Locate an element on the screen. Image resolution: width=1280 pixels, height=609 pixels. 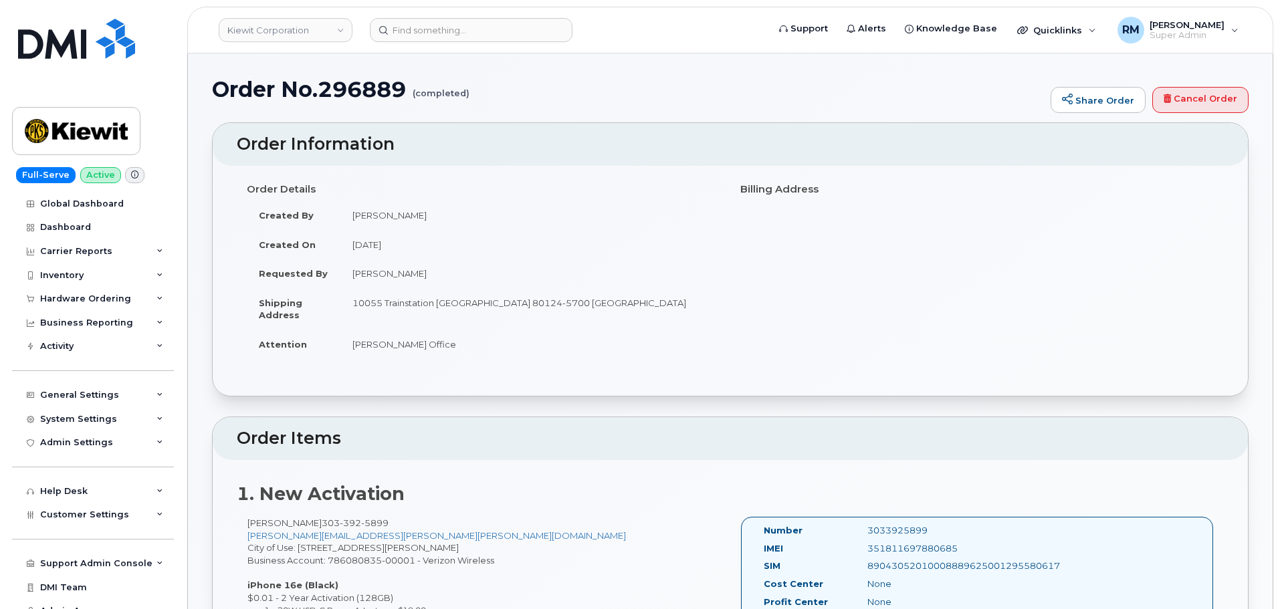
span: 392 is located at coordinates (351, 523).